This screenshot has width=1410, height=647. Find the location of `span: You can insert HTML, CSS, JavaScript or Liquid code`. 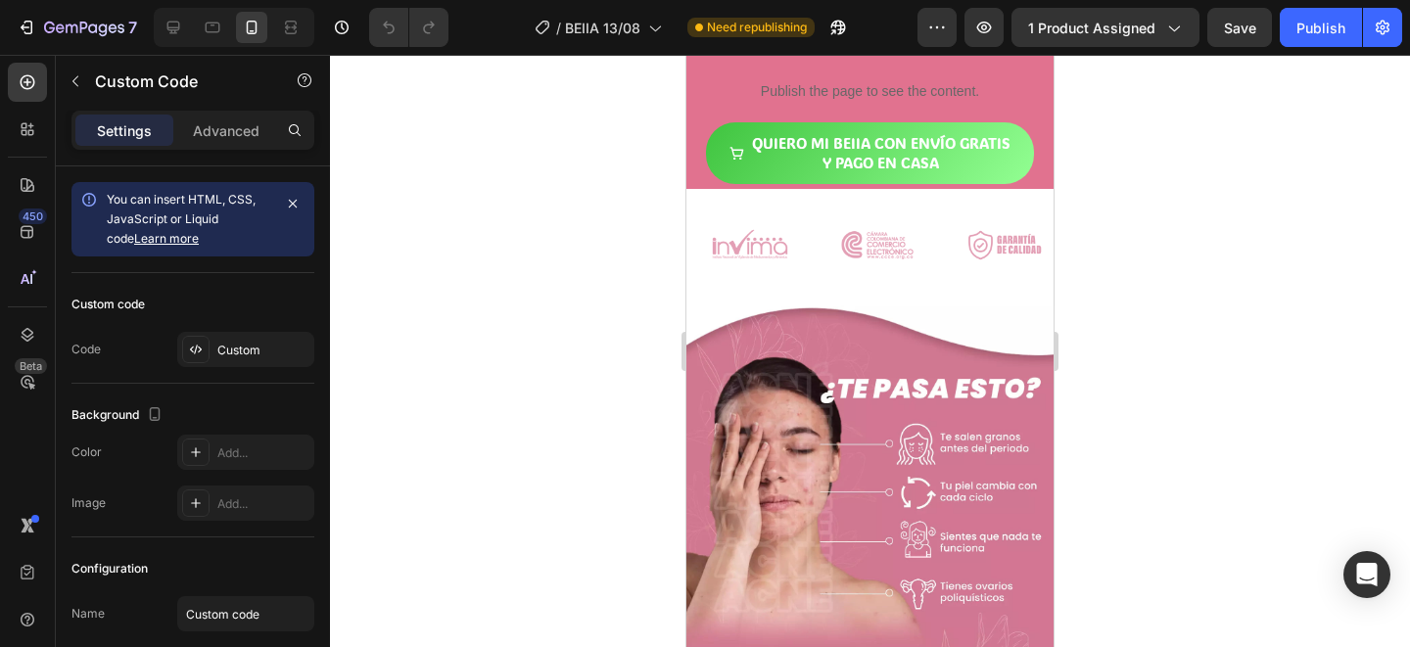

span: You can insert HTML, CSS, JavaScript or Liquid code is located at coordinates (181, 218).